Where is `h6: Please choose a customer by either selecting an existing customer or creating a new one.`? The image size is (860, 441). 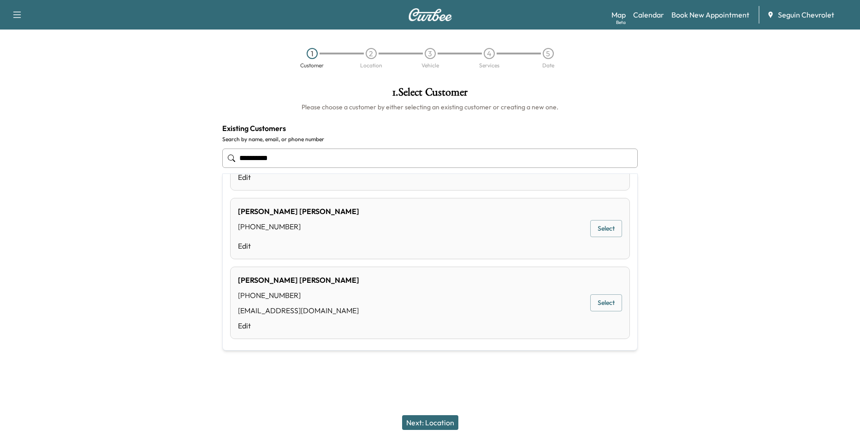 h6: Please choose a customer by either selecting an existing customer or creating a new one. is located at coordinates (430, 107).